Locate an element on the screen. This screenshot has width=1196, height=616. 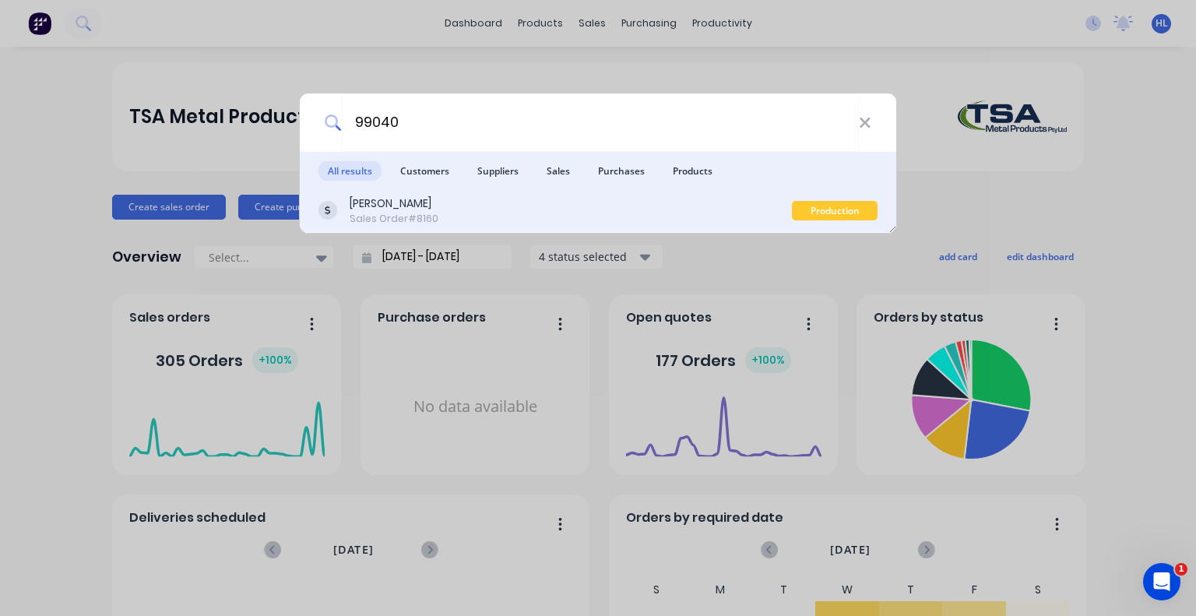
span: Sales is located at coordinates (558, 171).